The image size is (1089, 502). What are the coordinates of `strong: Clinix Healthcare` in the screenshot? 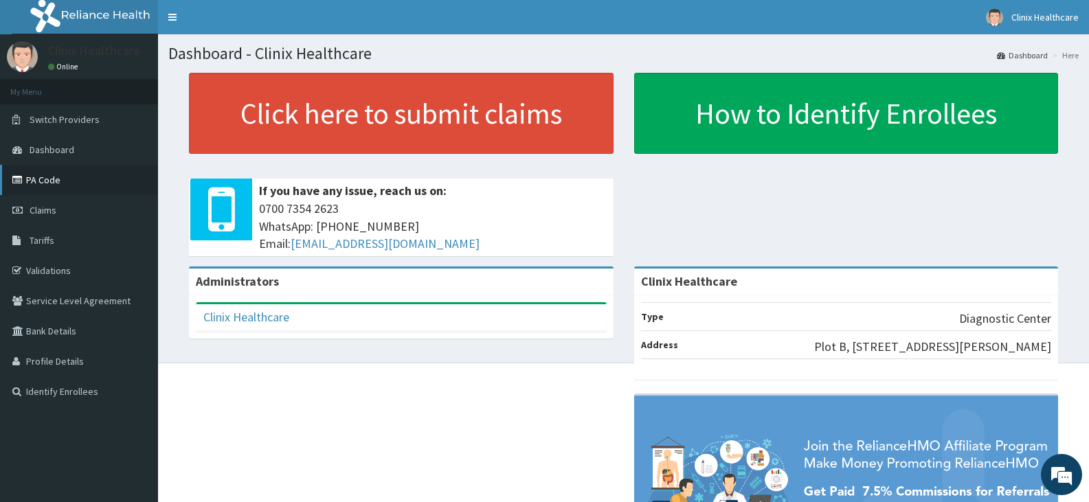 It's located at (689, 281).